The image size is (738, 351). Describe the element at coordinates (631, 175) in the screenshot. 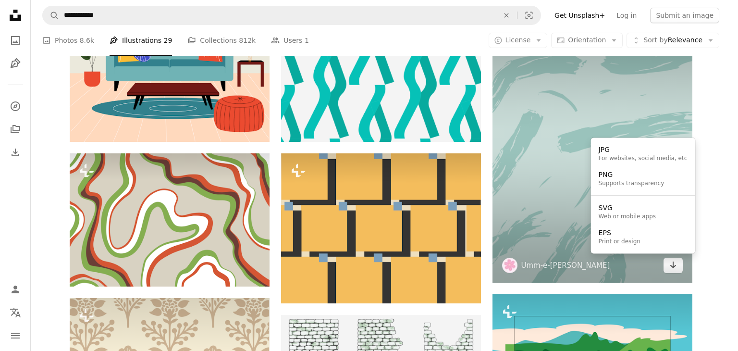

I see `div: PNG` at that location.